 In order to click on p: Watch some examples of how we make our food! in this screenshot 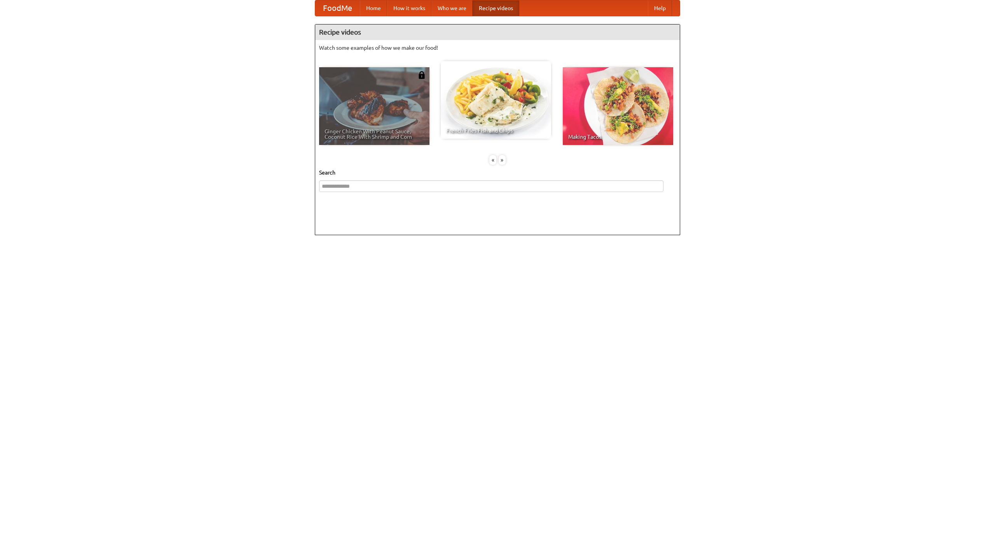, I will do `click(497, 48)`.